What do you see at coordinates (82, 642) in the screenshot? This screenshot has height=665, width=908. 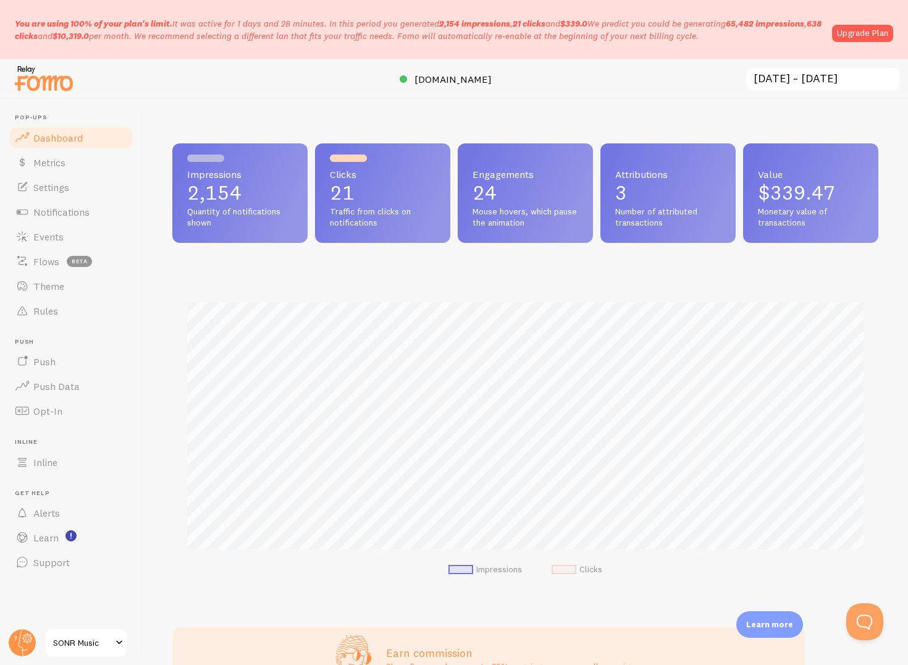 I see `span: SONR Music` at bounding box center [82, 642].